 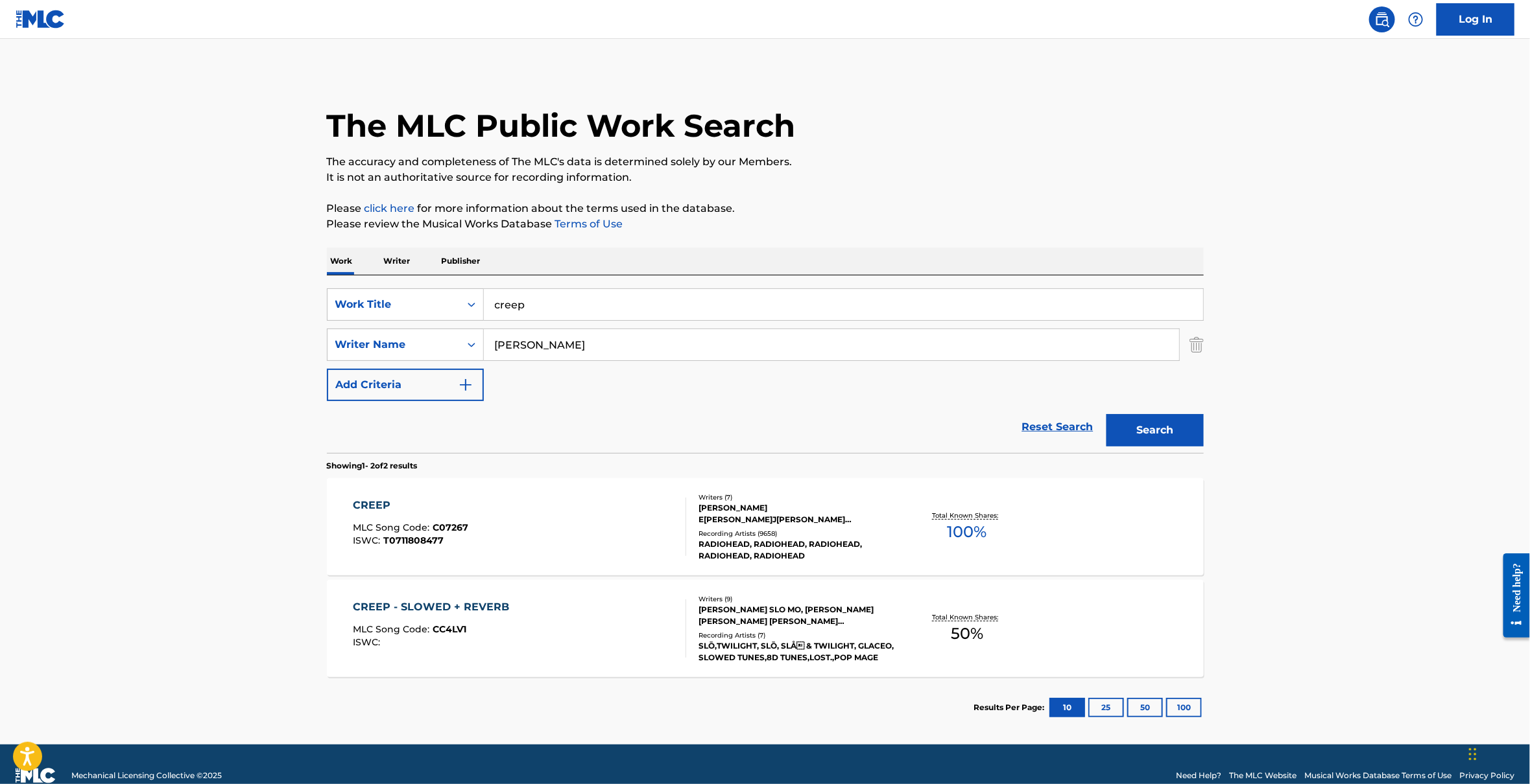 I want to click on span: 100 %, so click(x=967, y=533).